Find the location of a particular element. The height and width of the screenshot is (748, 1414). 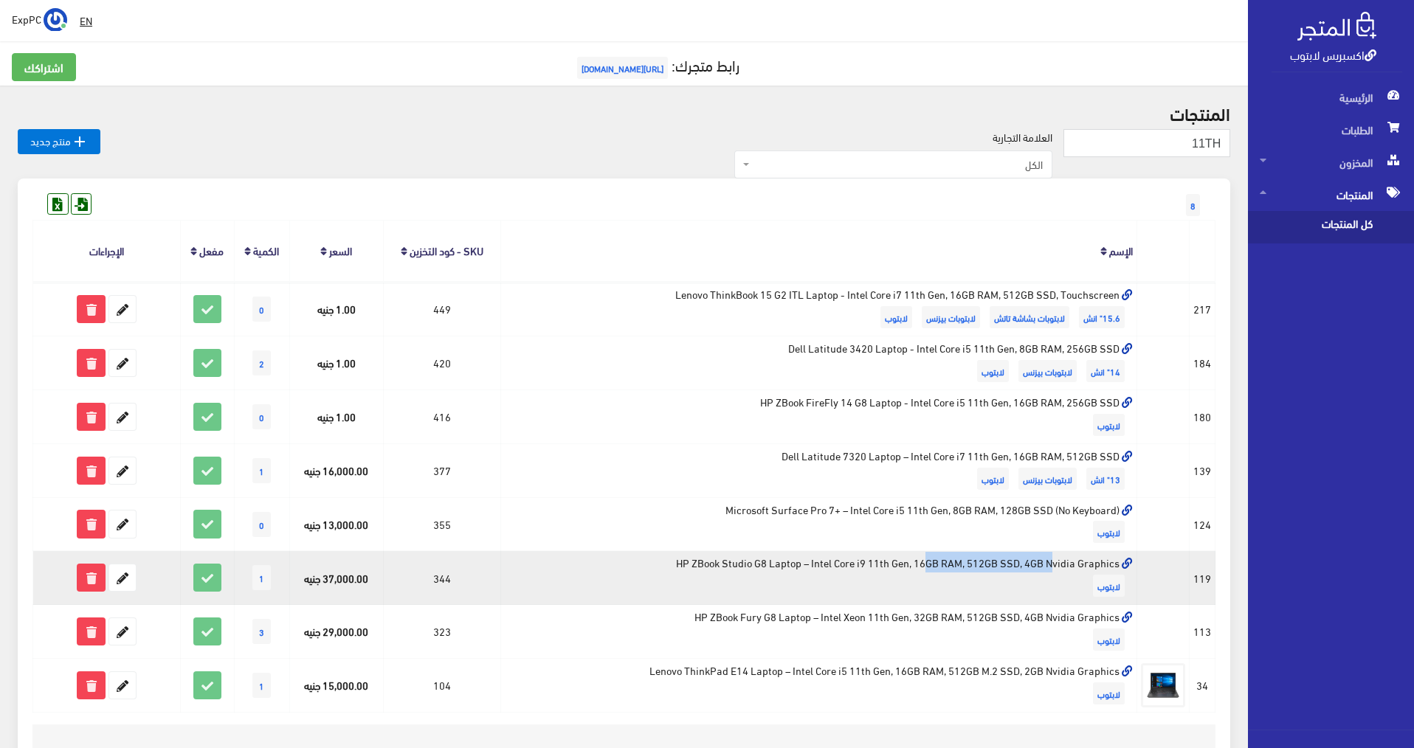

td: 416 is located at coordinates (441, 416).